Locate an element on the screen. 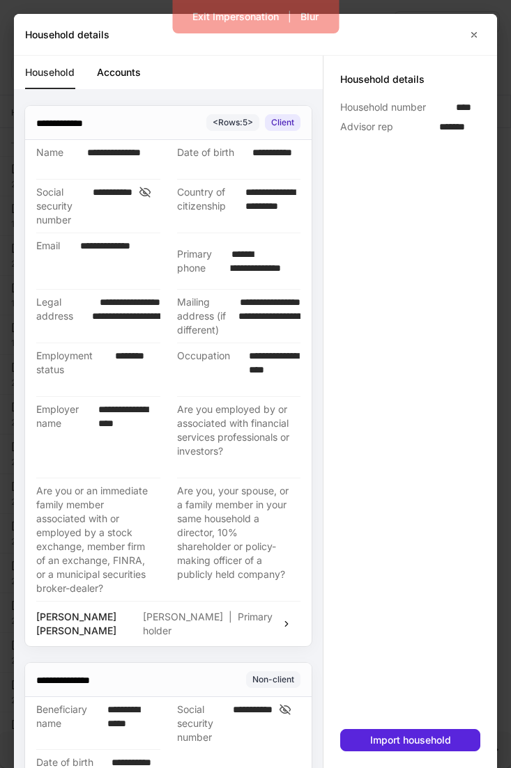  div: Household number is located at coordinates (394, 107).